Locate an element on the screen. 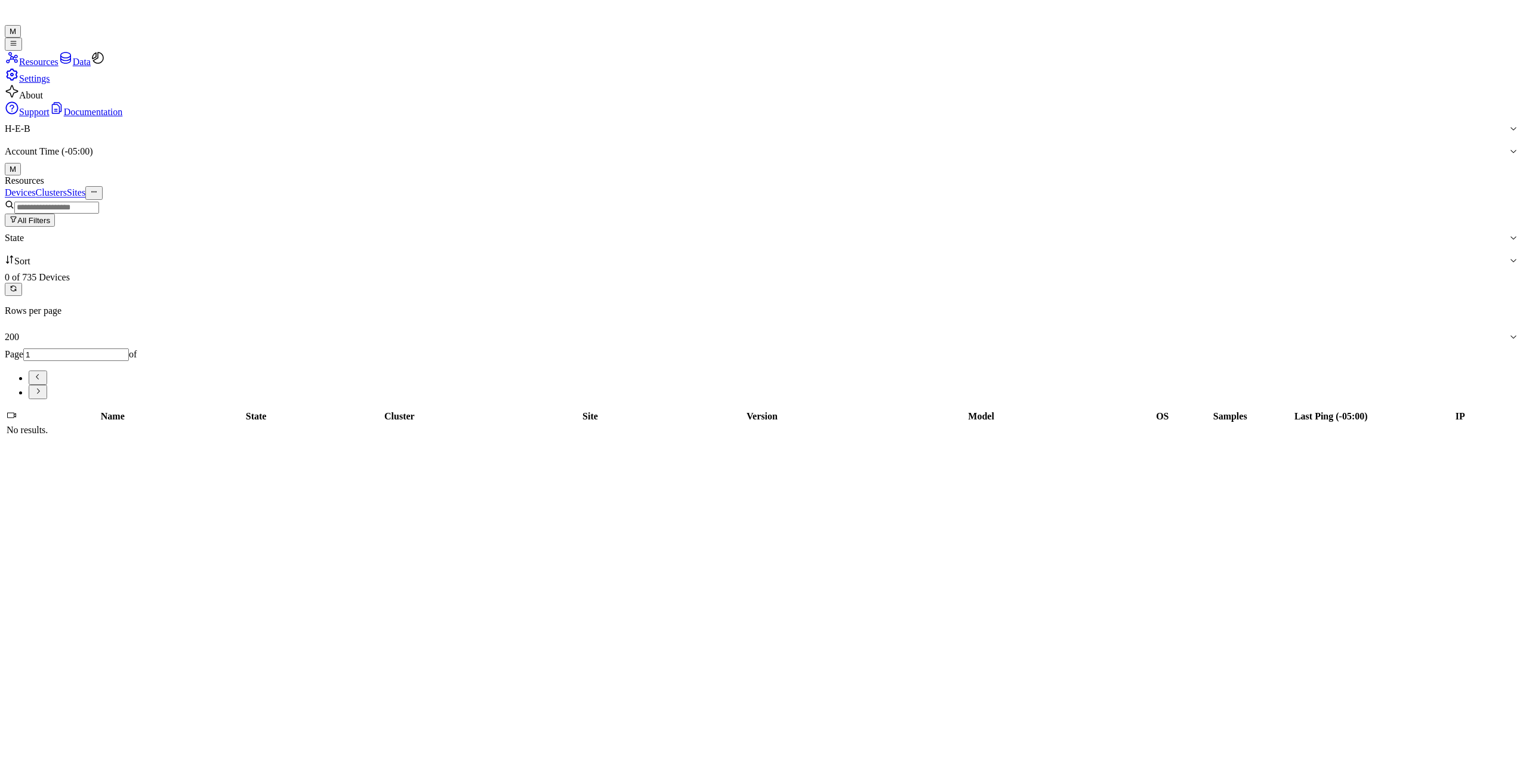 This screenshot has height=784, width=1523. th: Cluster is located at coordinates (400, 417).